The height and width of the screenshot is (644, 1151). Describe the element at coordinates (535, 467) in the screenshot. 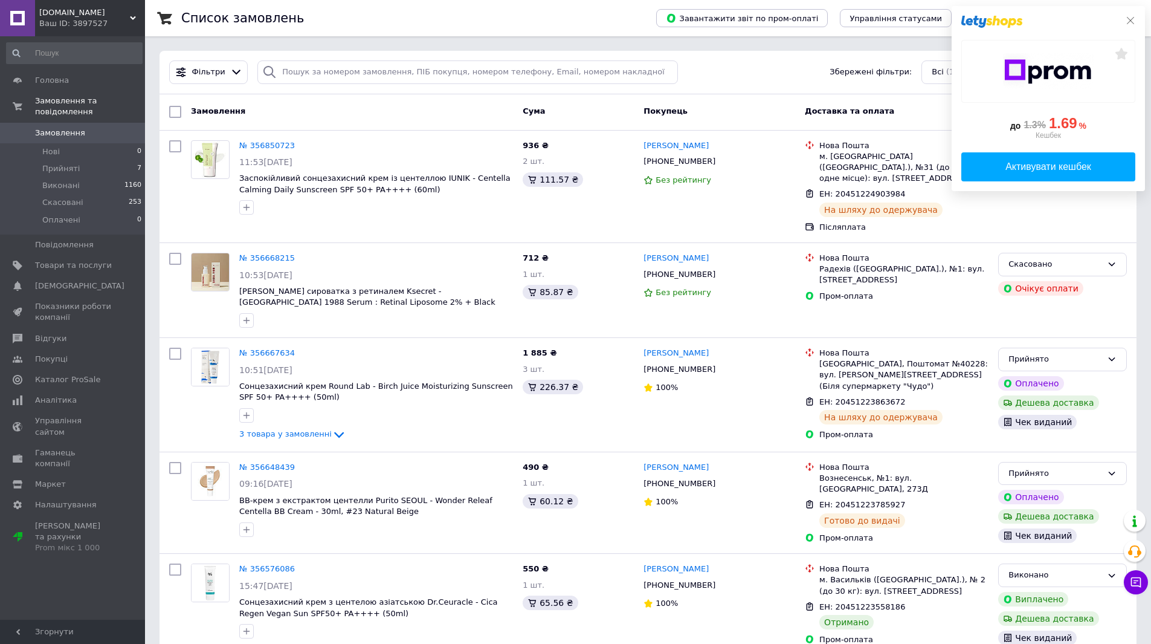

I see `span: 490 ₴` at that location.